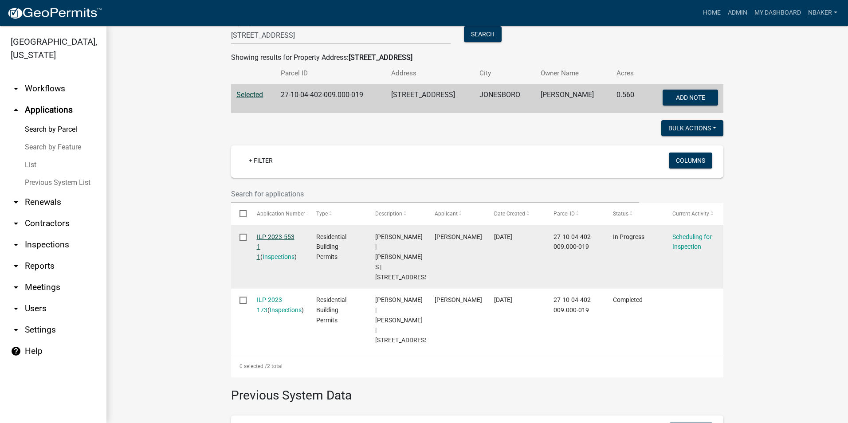  What do you see at coordinates (250, 94) in the screenshot?
I see `span: Selected` at bounding box center [250, 94].